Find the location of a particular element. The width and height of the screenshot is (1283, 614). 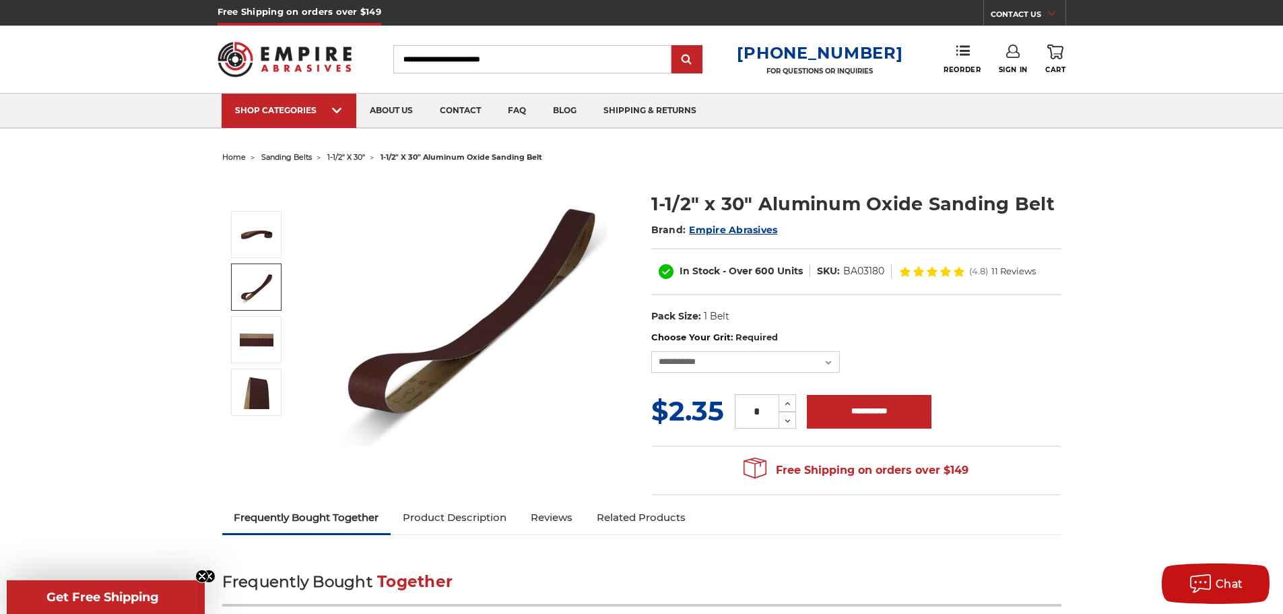

span: Chat is located at coordinates (1229, 583).